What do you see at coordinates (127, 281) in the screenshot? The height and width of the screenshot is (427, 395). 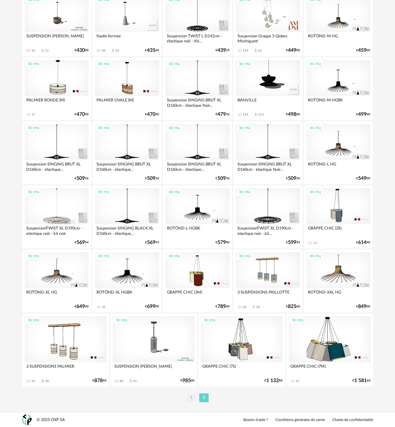 I see `a: 3D HQ ROTÖND-XL HGBK 32 €69900` at bounding box center [127, 281].